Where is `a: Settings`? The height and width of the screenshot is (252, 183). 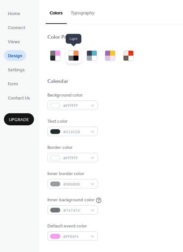 a: Settings is located at coordinates (16, 69).